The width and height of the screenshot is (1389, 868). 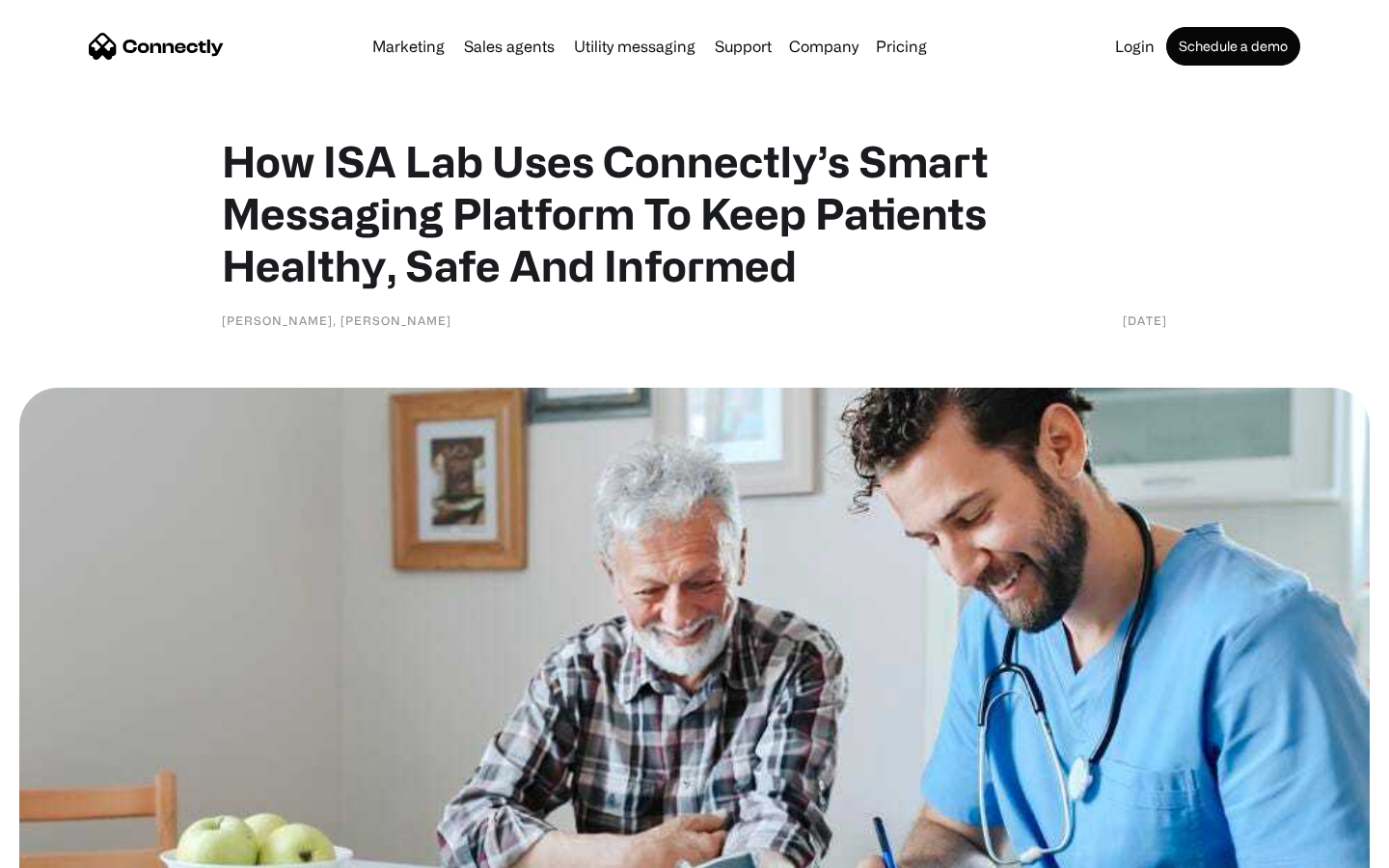 I want to click on h1: How ISA Lab Uses Connectly’s Smart Messaging Platform To Keep Patients Healthy, Safe And Informed, so click(x=694, y=214).